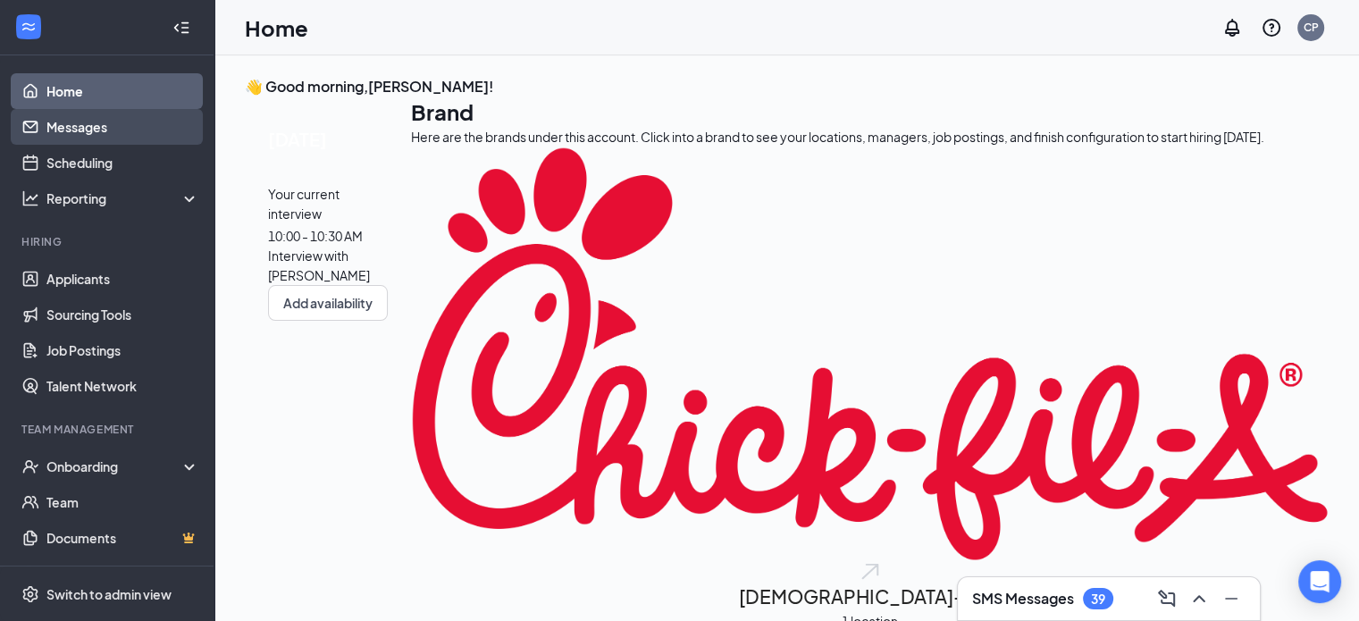  Describe the element at coordinates (328, 303) in the screenshot. I see `button: Add availability` at that location.